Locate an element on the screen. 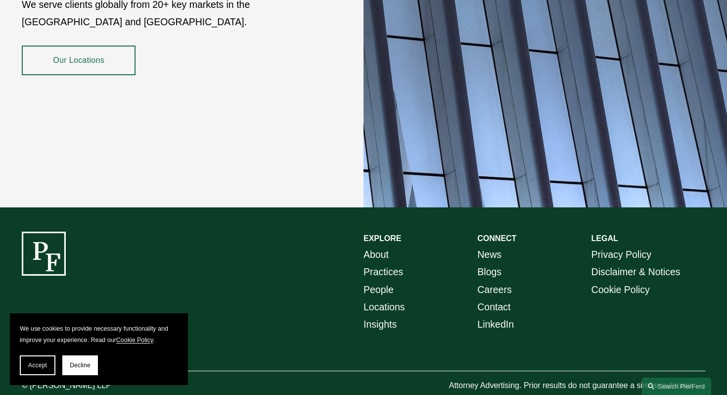 This screenshot has width=727, height=395. a: Privacy Policy is located at coordinates (621, 254).